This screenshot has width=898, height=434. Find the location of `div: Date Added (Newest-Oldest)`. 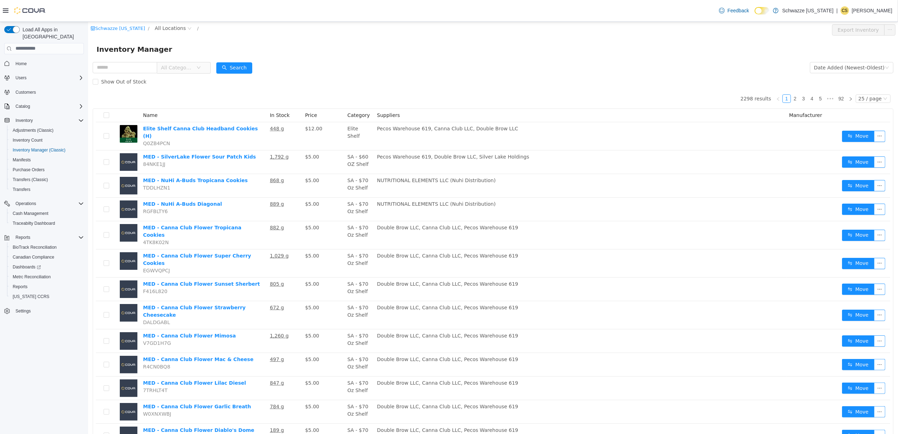

div: Date Added (Newest-Oldest) is located at coordinates (761, 46).